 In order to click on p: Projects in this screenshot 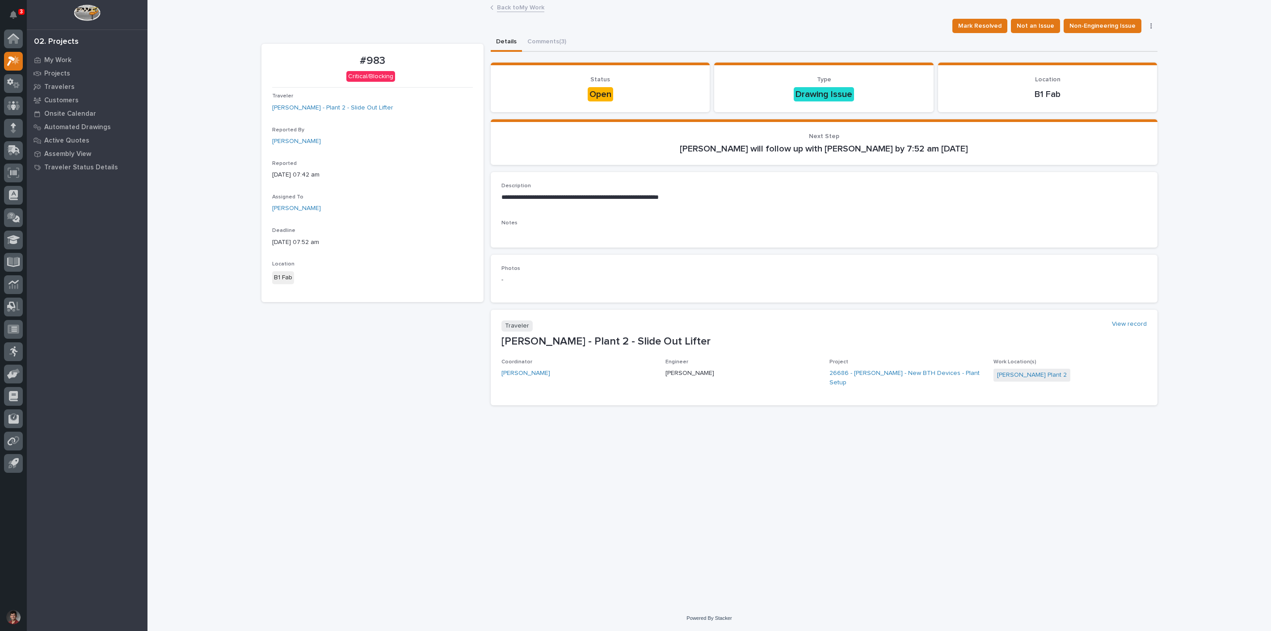, I will do `click(57, 74)`.